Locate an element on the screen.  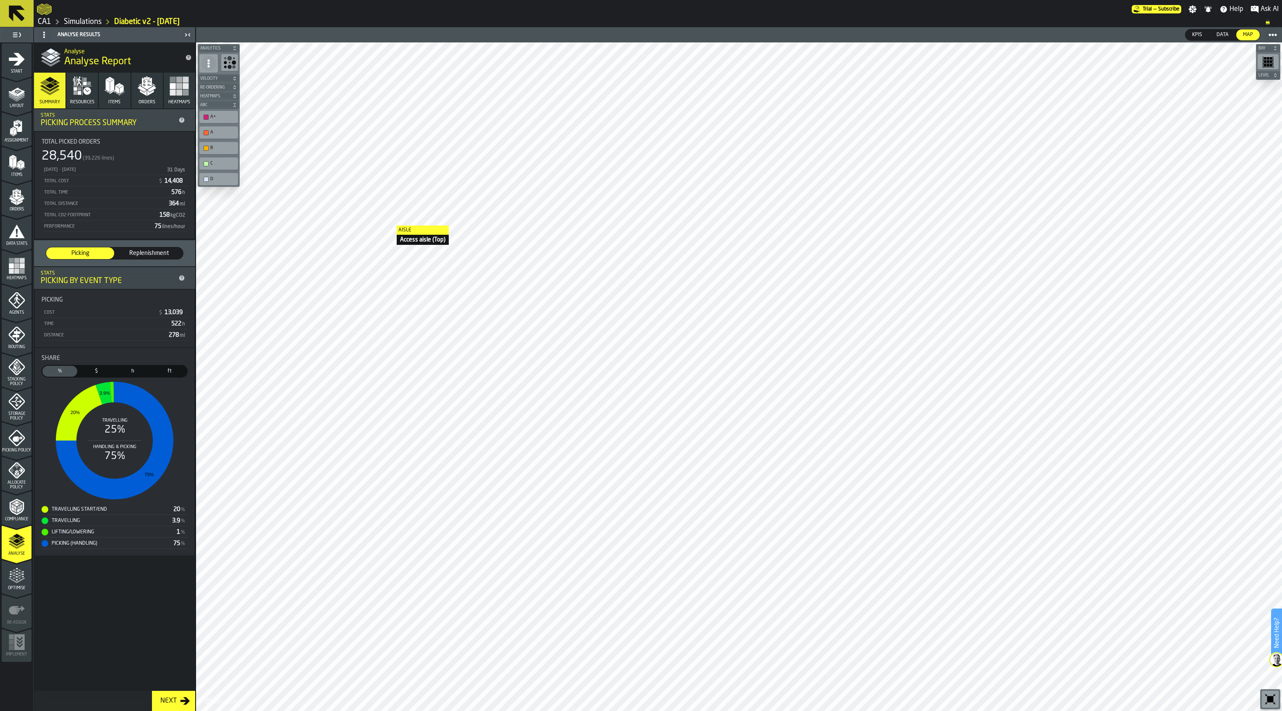
div: Picking by event type is located at coordinates (108, 281).